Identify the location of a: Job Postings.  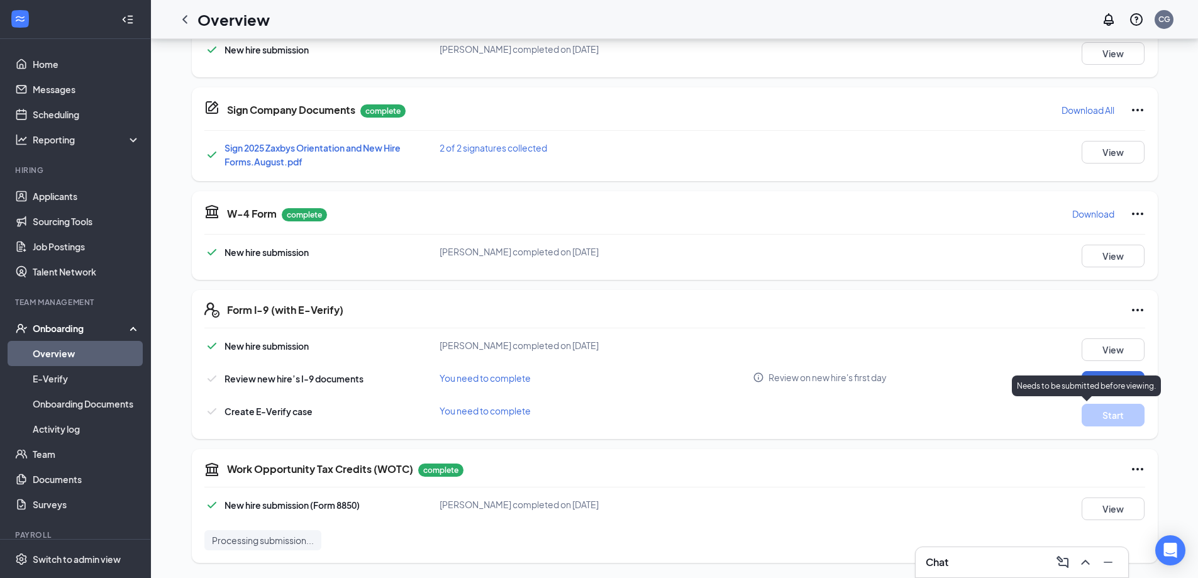
(86, 247).